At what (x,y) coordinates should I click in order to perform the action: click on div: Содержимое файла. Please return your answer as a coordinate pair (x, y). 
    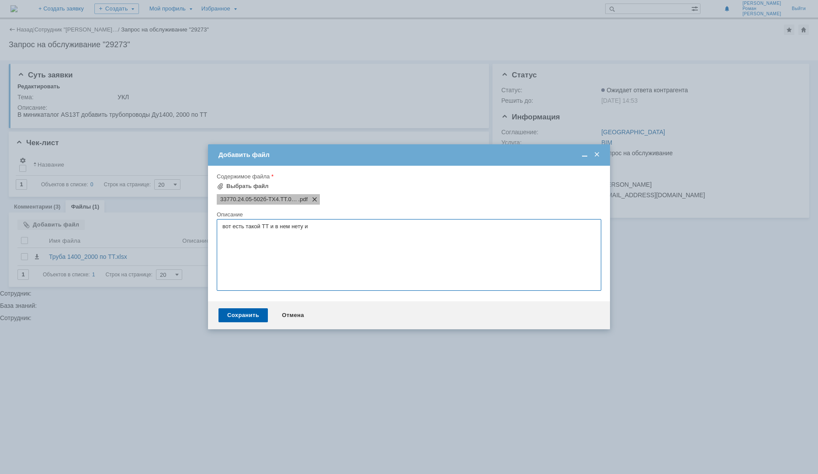
    Looking at the image, I should click on (408, 176).